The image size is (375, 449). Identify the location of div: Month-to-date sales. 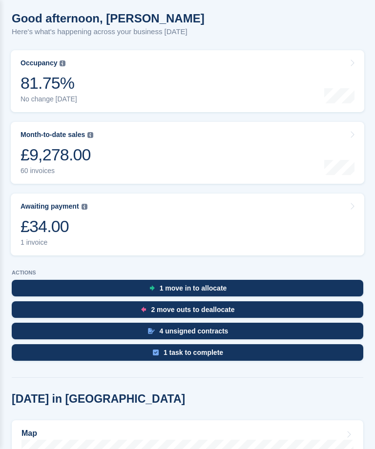
(53, 135).